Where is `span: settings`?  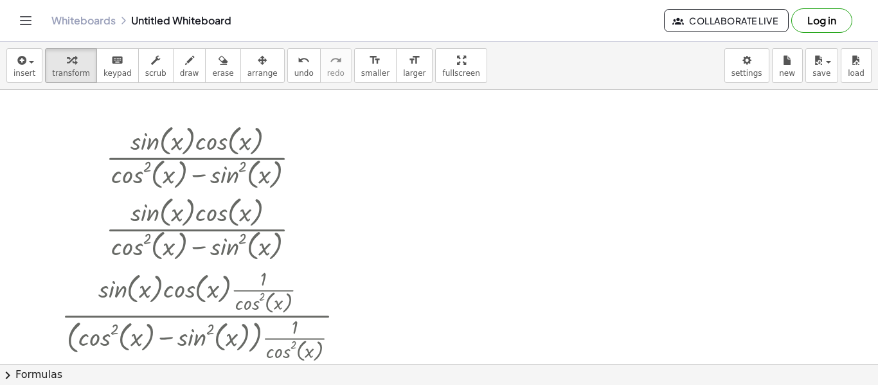
span: settings is located at coordinates (747, 73).